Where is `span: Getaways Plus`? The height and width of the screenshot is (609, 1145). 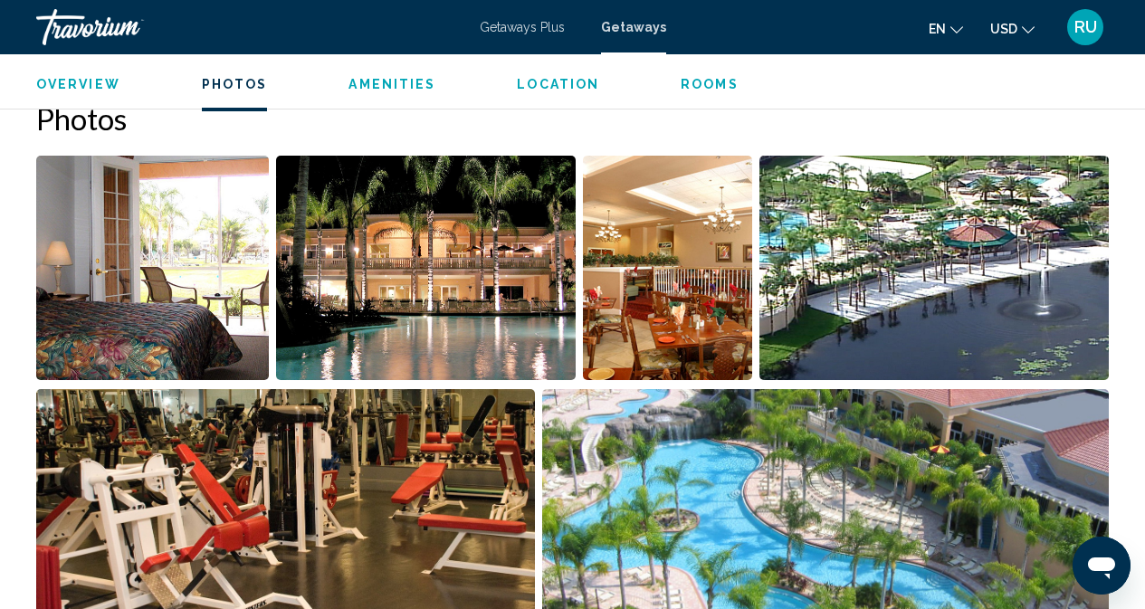
span: Getaways Plus is located at coordinates (522, 27).